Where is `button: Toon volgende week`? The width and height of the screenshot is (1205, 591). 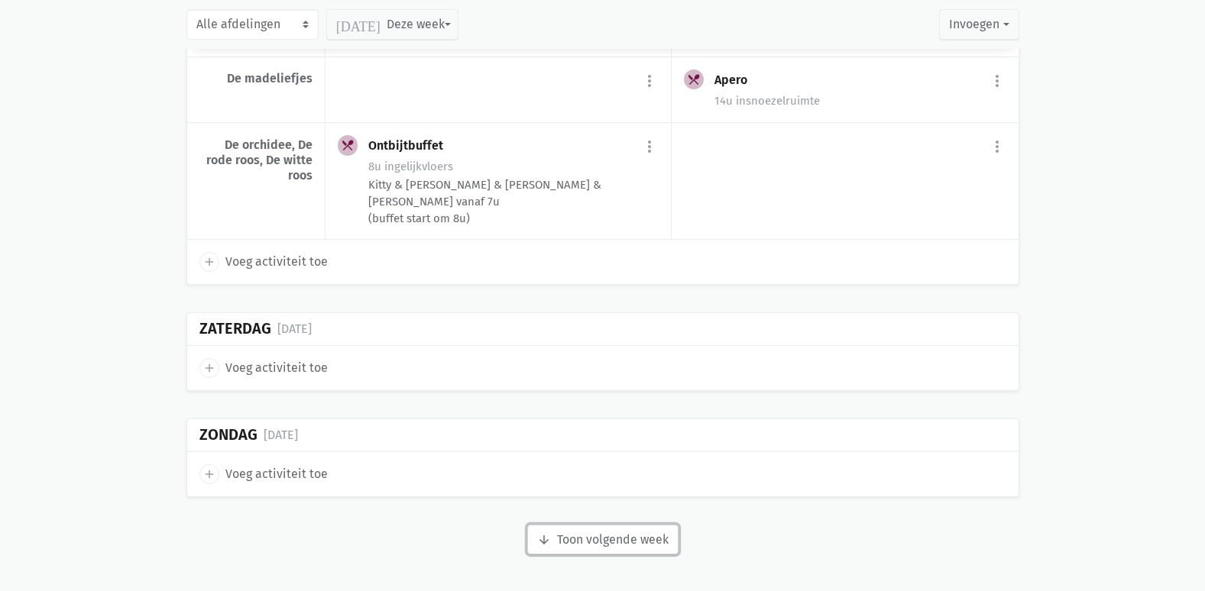
button: Toon volgende week is located at coordinates (603, 540).